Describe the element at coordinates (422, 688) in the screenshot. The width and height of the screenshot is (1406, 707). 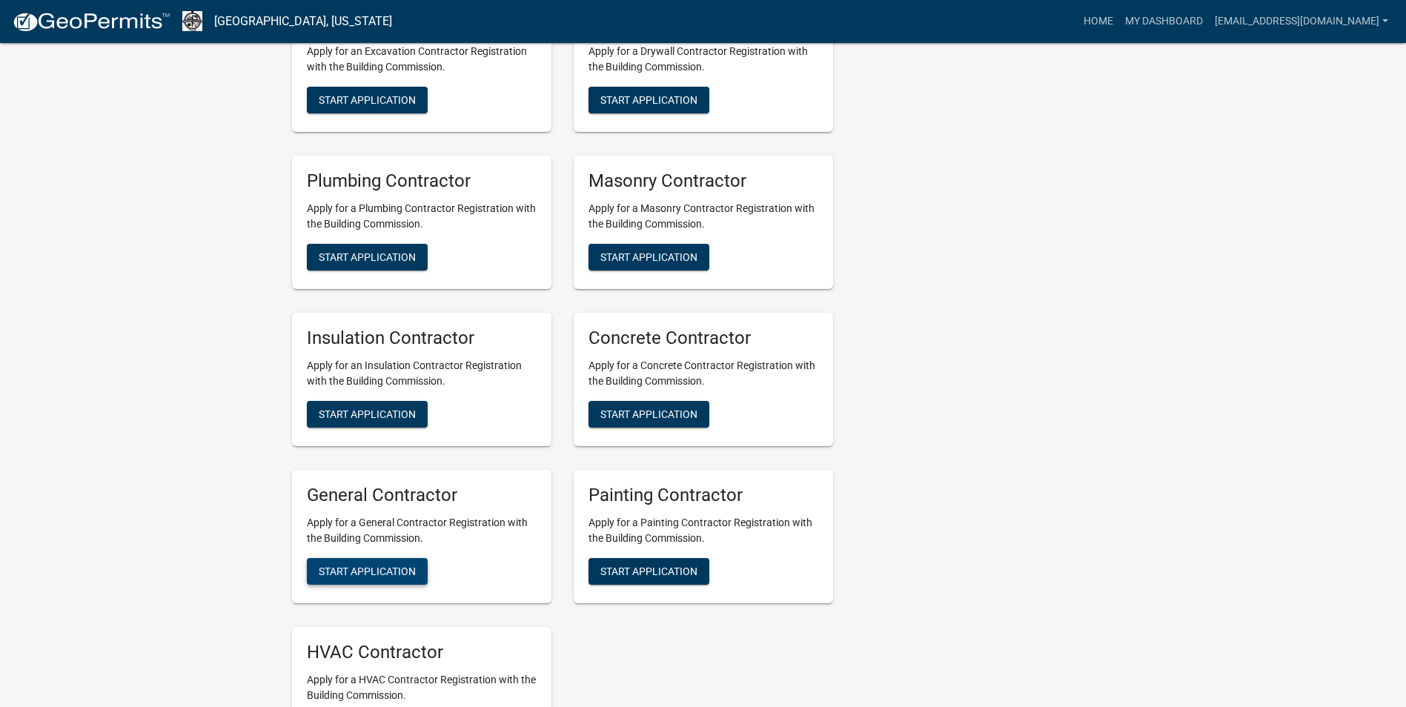
I see `p: Apply for a HVAC Contractor Registration with the Building Commission.` at that location.